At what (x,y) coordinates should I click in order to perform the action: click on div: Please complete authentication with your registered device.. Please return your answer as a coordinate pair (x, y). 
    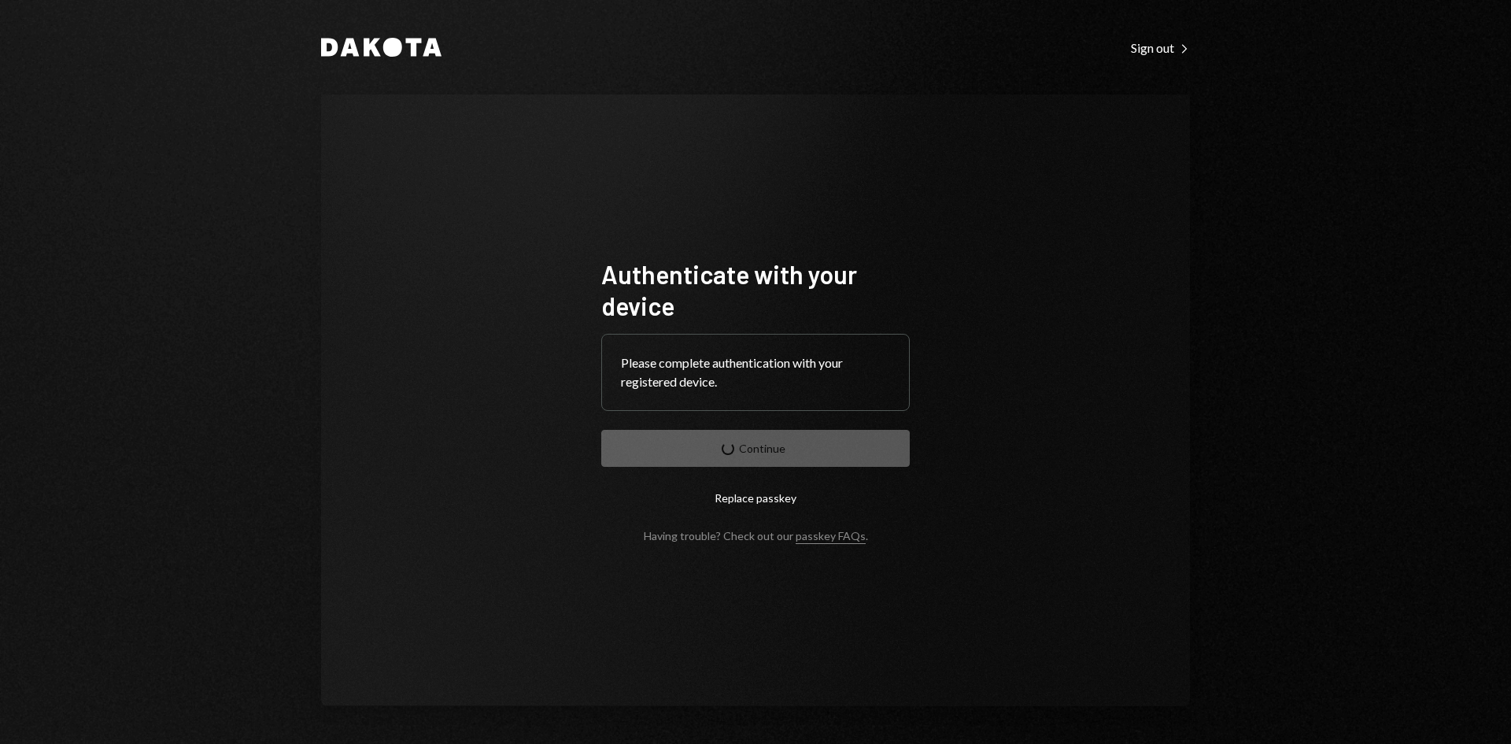
    Looking at the image, I should click on (756, 372).